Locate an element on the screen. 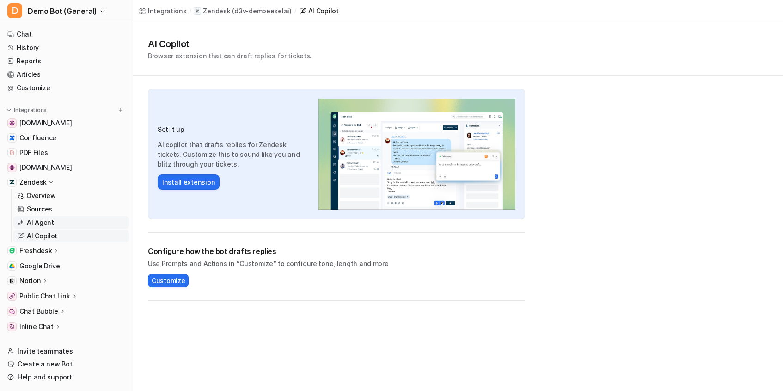 Image resolution: width=783 pixels, height=391 pixels. span: Demo Bot (General) is located at coordinates (62, 11).